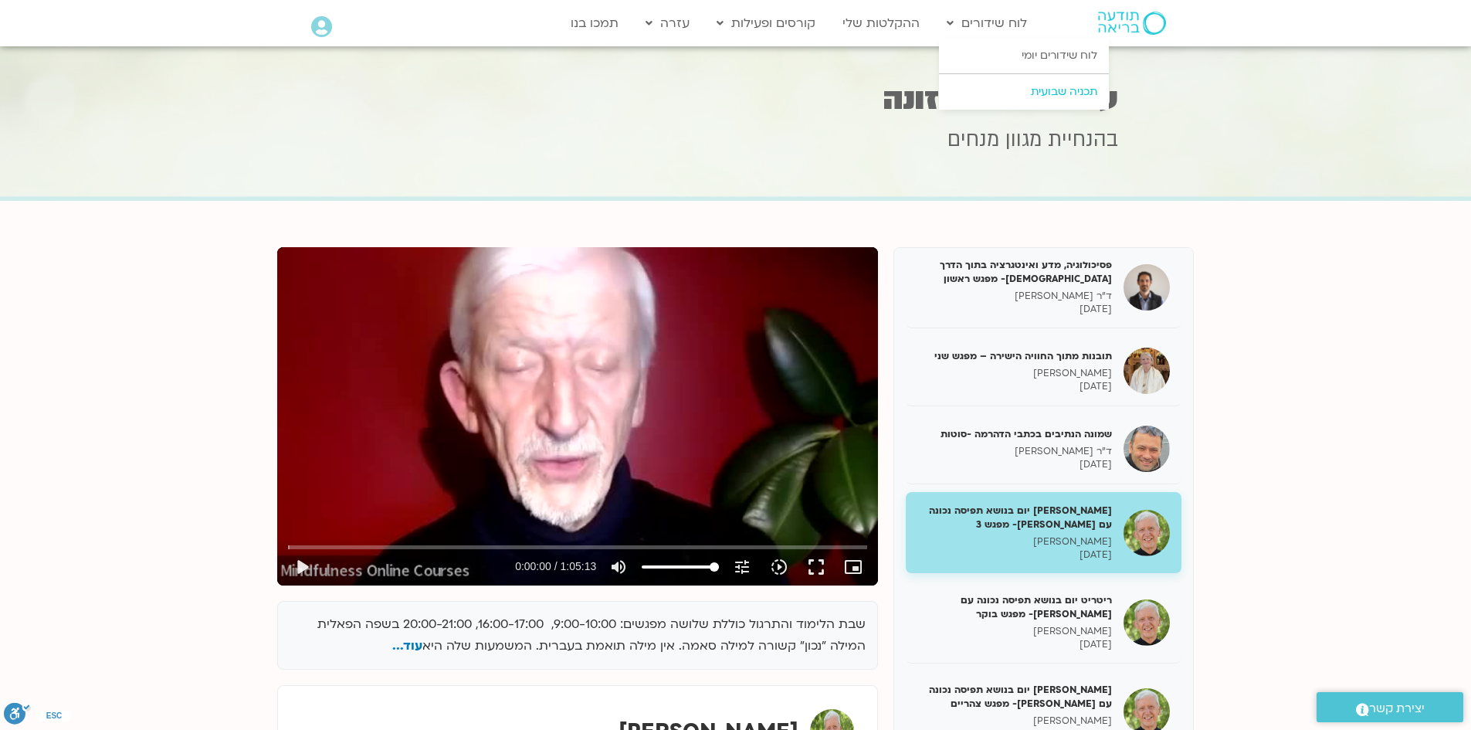 The image size is (1471, 730). I want to click on a: לוח שידורים יומי, so click(1024, 56).